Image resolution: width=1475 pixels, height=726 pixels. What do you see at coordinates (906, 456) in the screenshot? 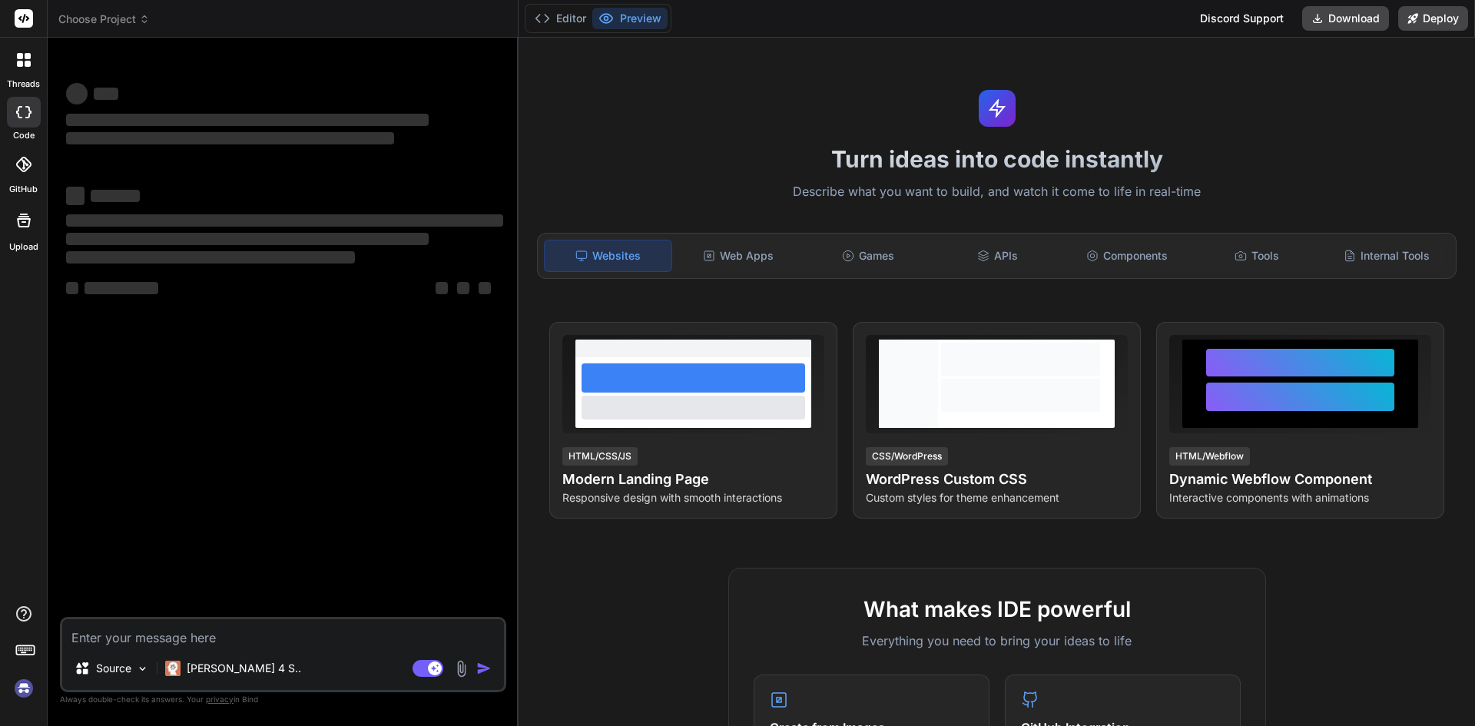
I see `div: CSS/WordPress` at bounding box center [906, 456].